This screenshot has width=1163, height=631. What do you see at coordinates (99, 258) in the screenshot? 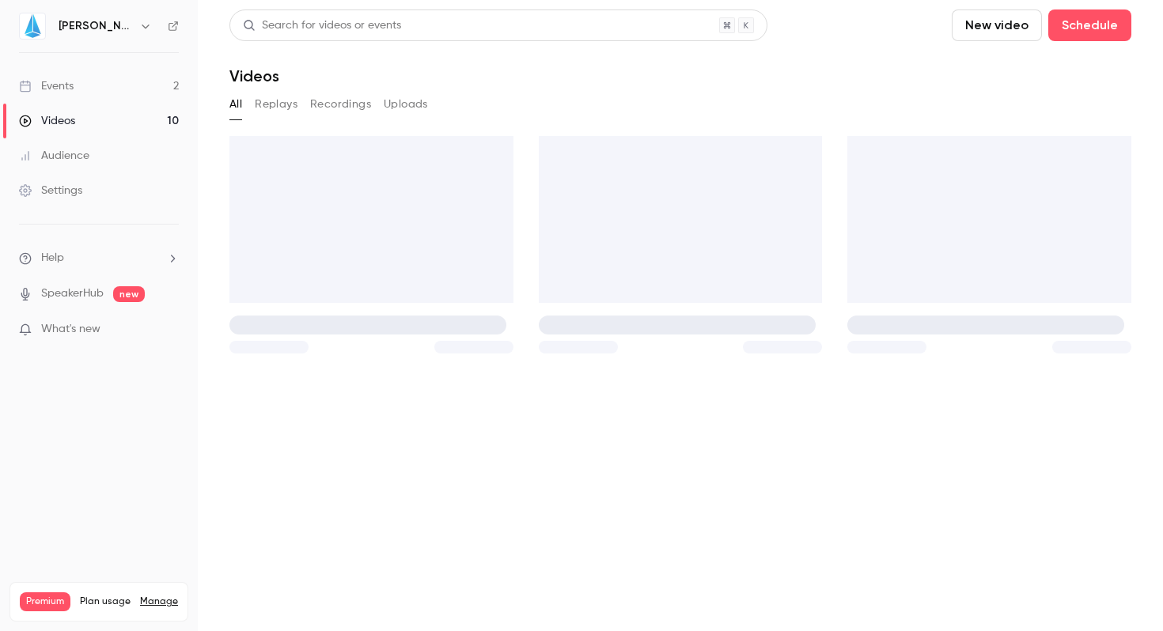
I see `li: help-dropdown-opener` at bounding box center [99, 258].